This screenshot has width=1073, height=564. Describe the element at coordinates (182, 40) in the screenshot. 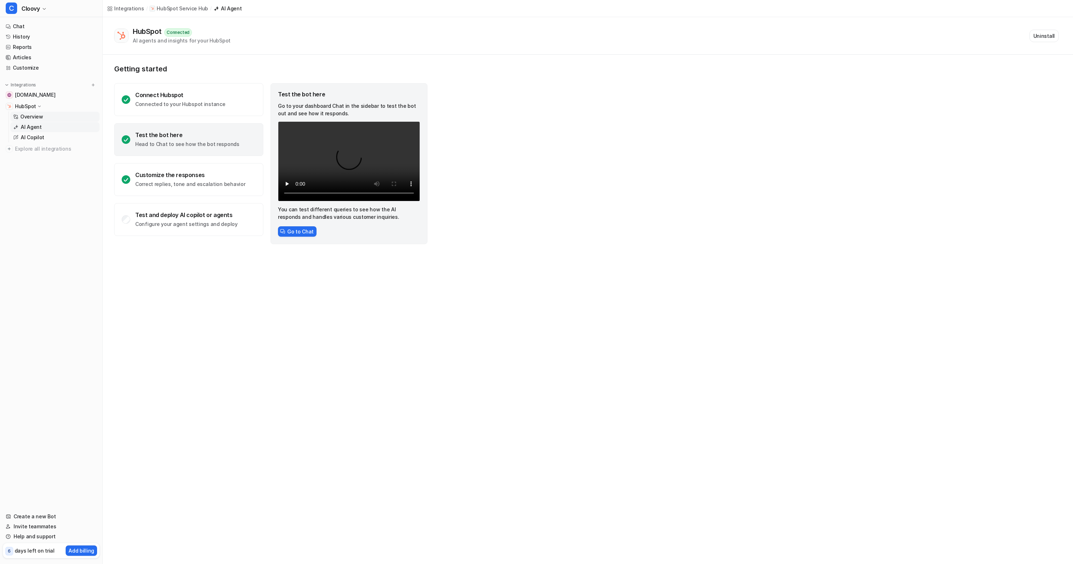

I see `div: AI agents and insights for your HubSpot` at that location.